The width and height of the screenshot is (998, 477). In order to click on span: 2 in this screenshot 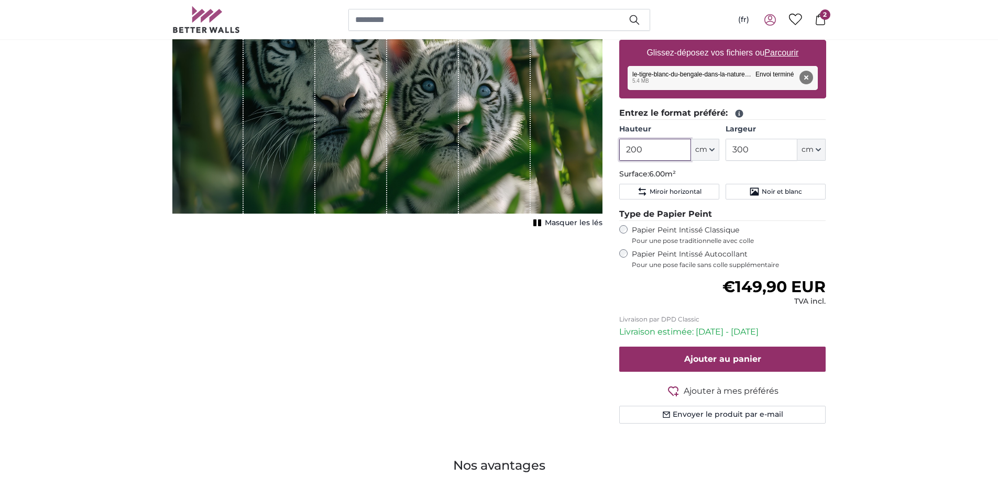, I will do `click(825, 15)`.